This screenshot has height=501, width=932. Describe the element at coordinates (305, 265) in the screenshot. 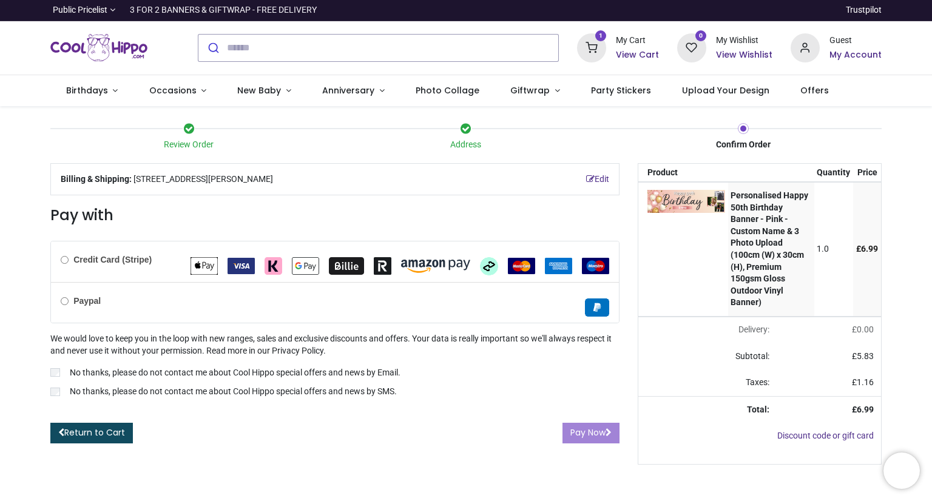

I see `span: Google Pay` at that location.